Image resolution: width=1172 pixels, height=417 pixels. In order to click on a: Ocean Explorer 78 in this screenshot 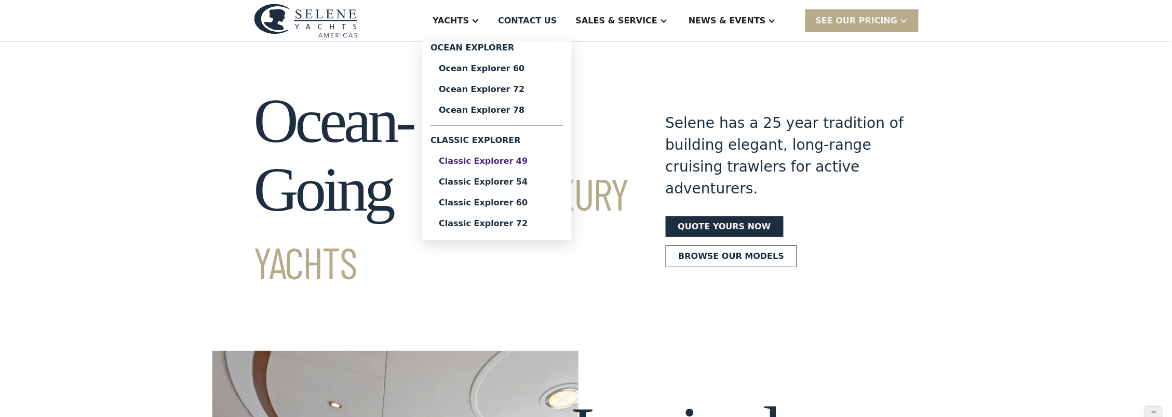, I will do `click(497, 110)`.